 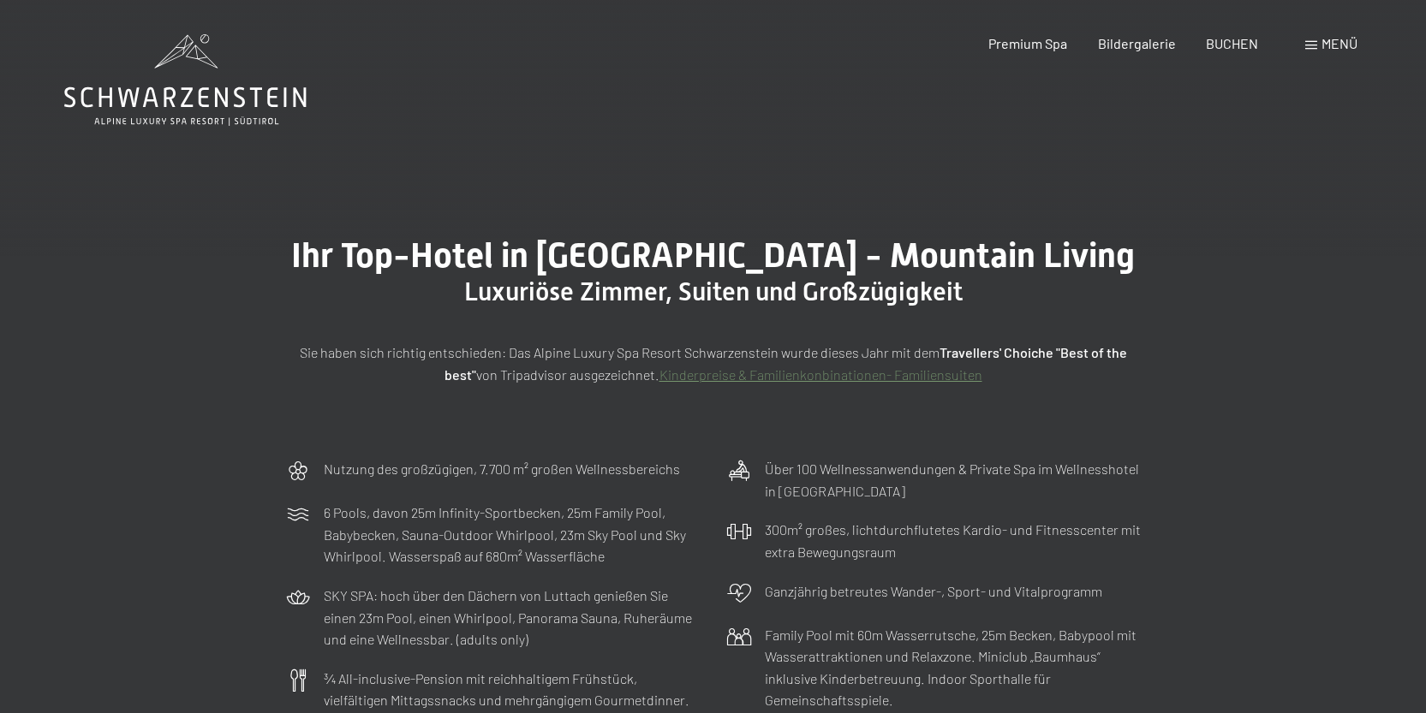 I want to click on span: Premium Spa, so click(x=1028, y=43).